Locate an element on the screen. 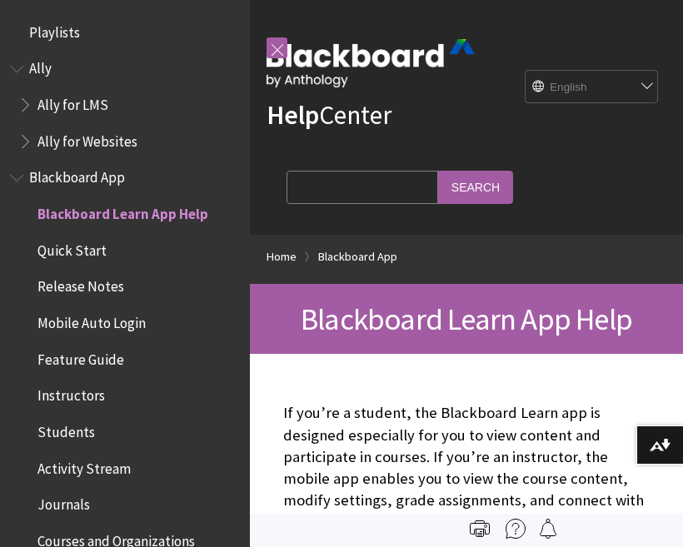 The width and height of the screenshot is (683, 547). span: Instructors is located at coordinates (71, 393).